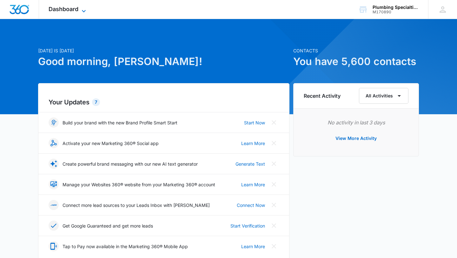 The height and width of the screenshot is (258, 457). What do you see at coordinates (110, 143) in the screenshot?
I see `p: Activate your new Marketing 360® Social app` at bounding box center [110, 143].